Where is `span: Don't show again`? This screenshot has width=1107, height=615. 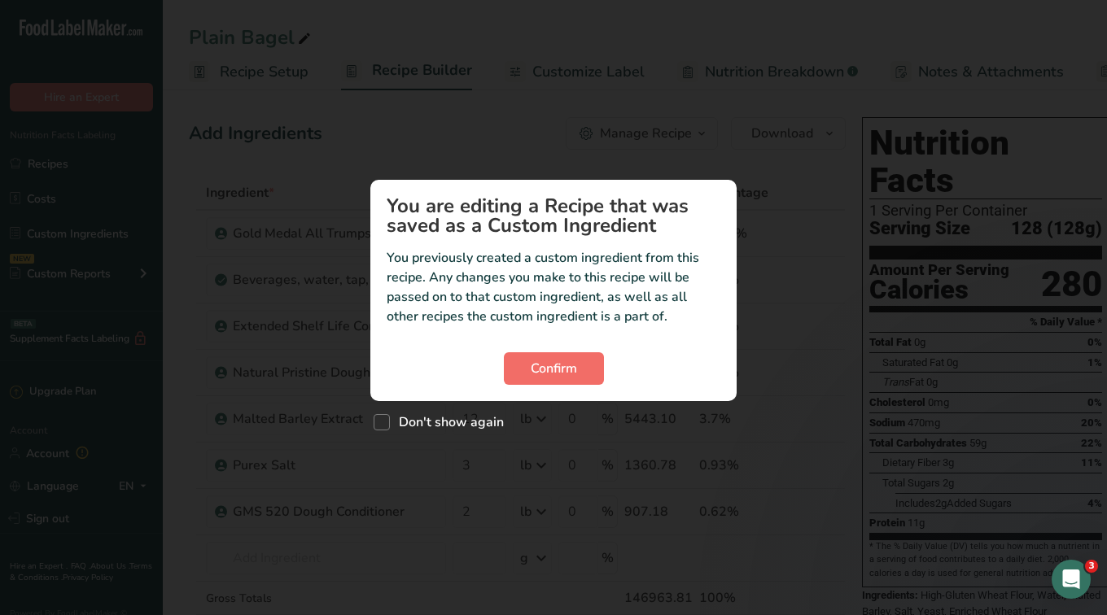 span: Don't show again is located at coordinates (447, 422).